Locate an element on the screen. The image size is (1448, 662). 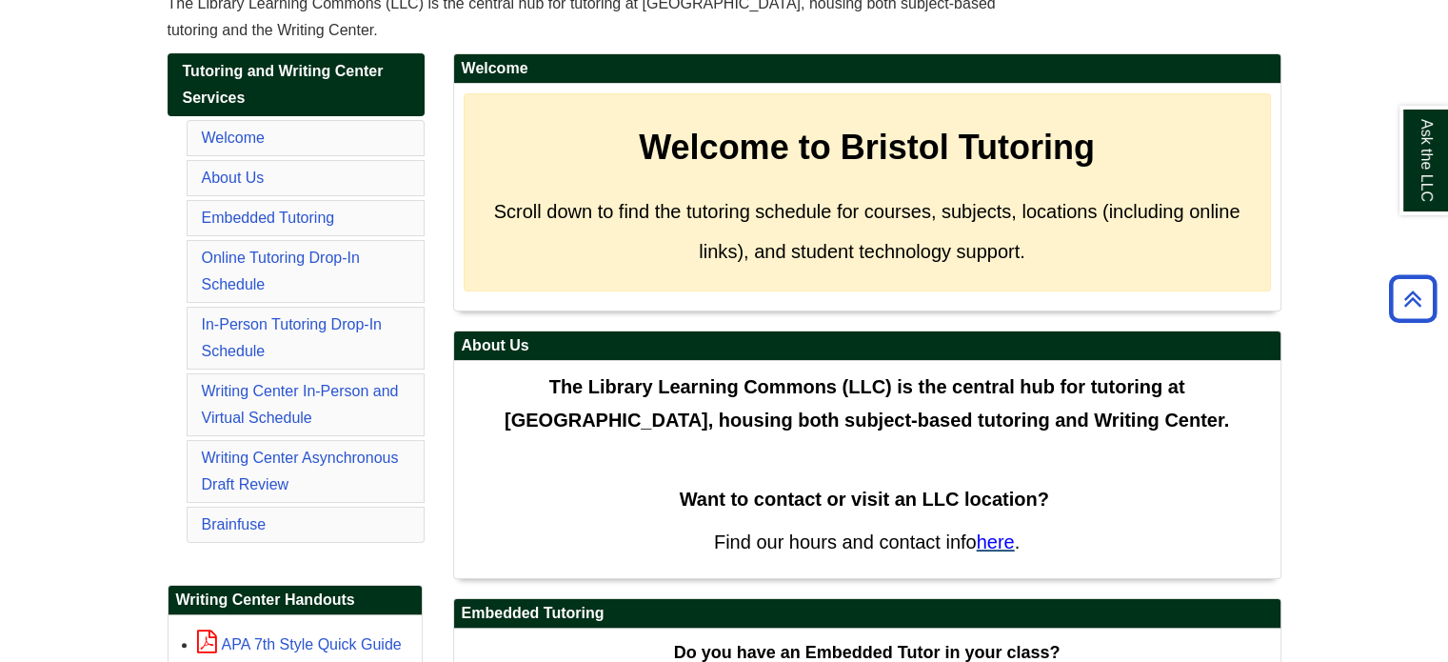
a: About Us is located at coordinates (233, 177).